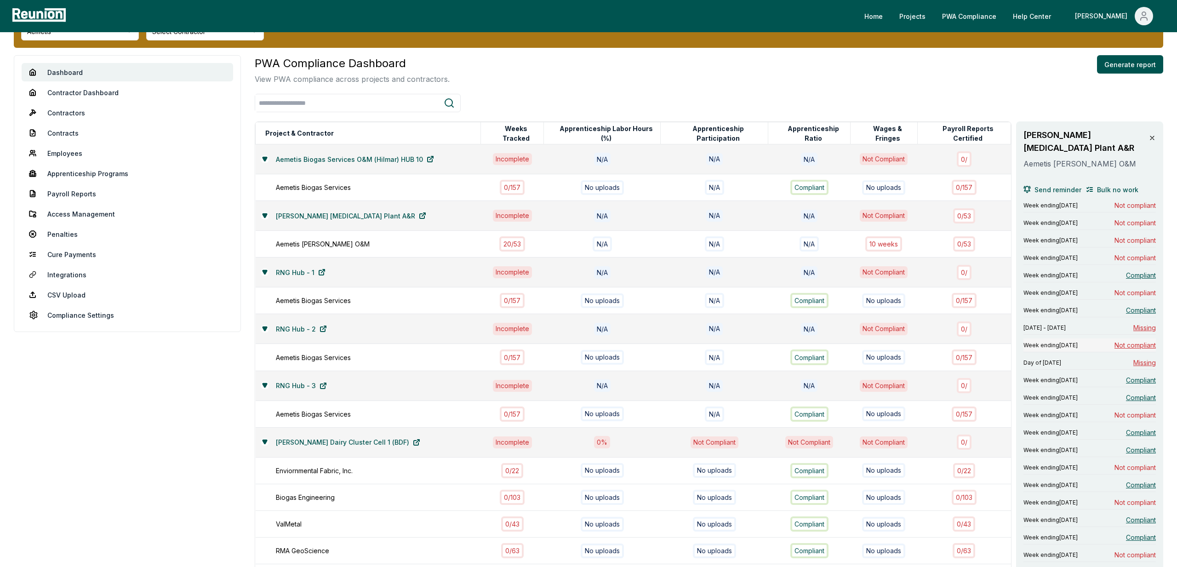  I want to click on a: Integrations, so click(127, 274).